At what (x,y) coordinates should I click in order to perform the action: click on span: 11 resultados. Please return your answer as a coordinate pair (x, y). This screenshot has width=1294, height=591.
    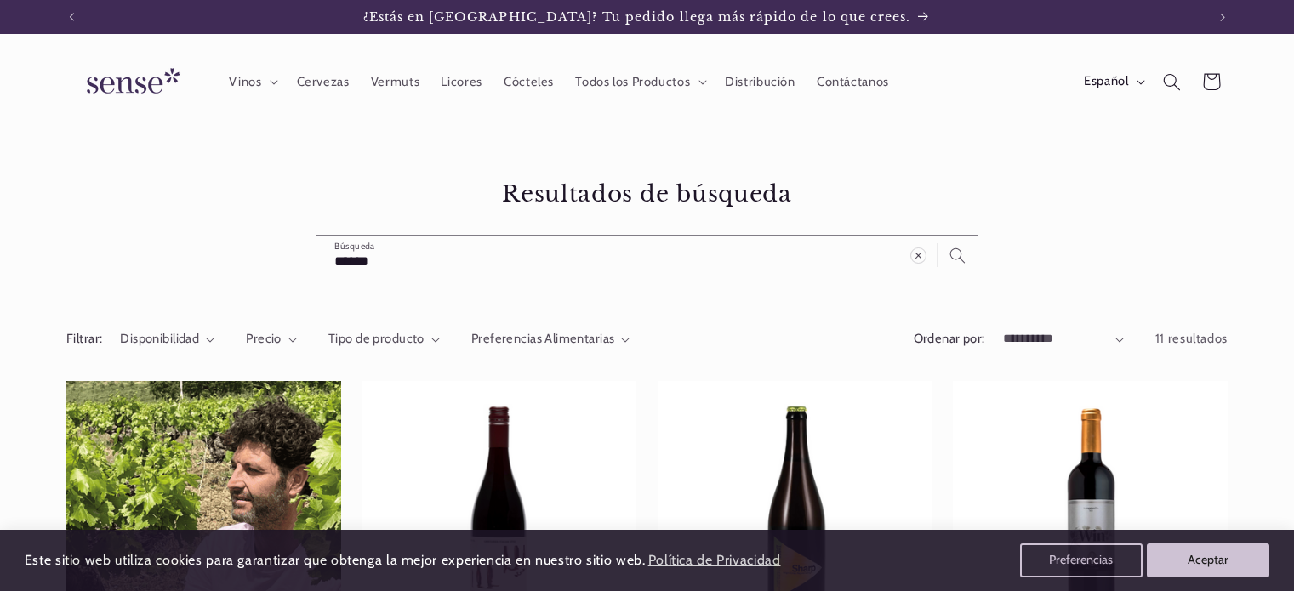
    Looking at the image, I should click on (1191, 339).